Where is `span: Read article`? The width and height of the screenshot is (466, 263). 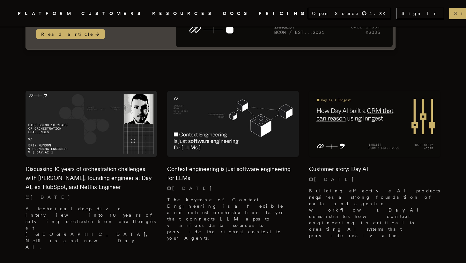 span: Read article is located at coordinates (71, 34).